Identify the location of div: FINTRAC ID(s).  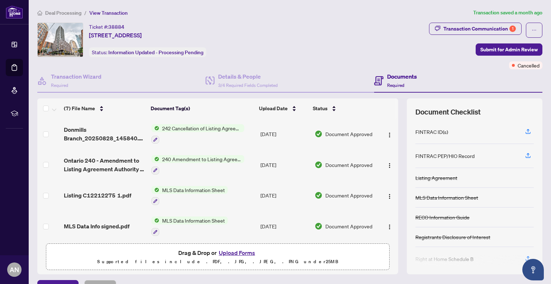
(432, 132).